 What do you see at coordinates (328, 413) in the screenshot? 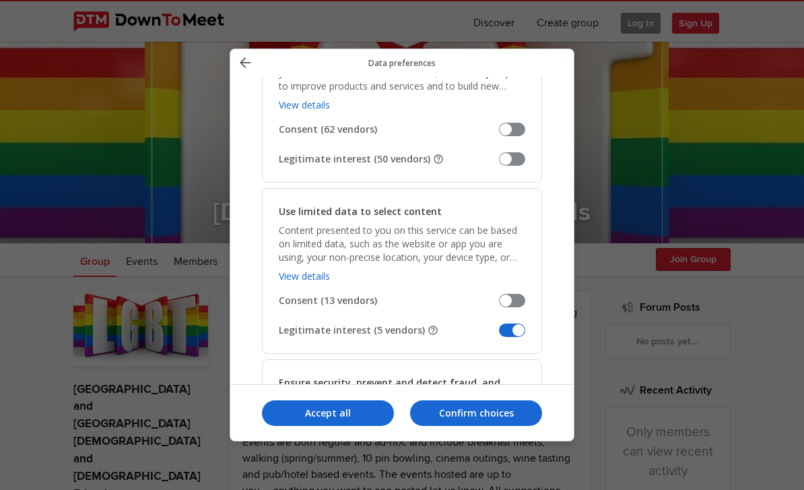
I see `button: Accept all` at bounding box center [328, 413].